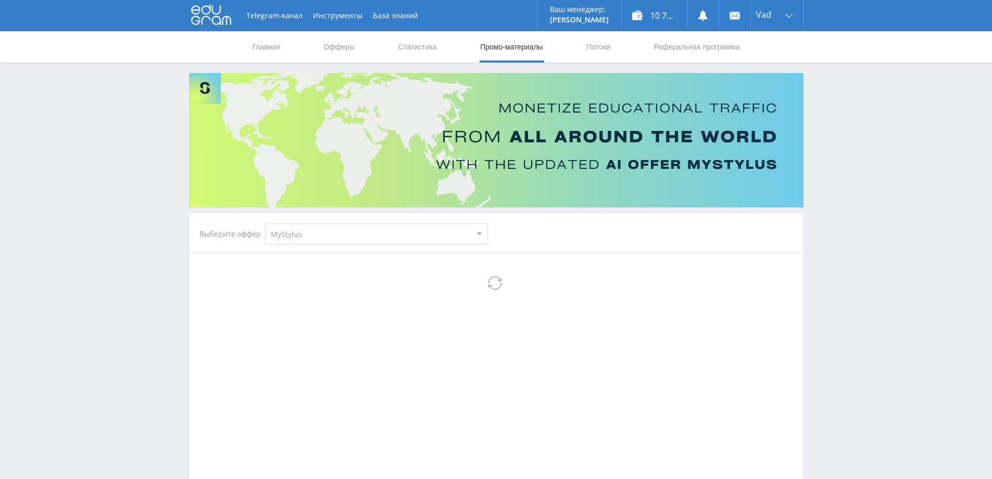 This screenshot has width=992, height=479. Describe the element at coordinates (512, 47) in the screenshot. I see `a: Промо-материалы` at that location.